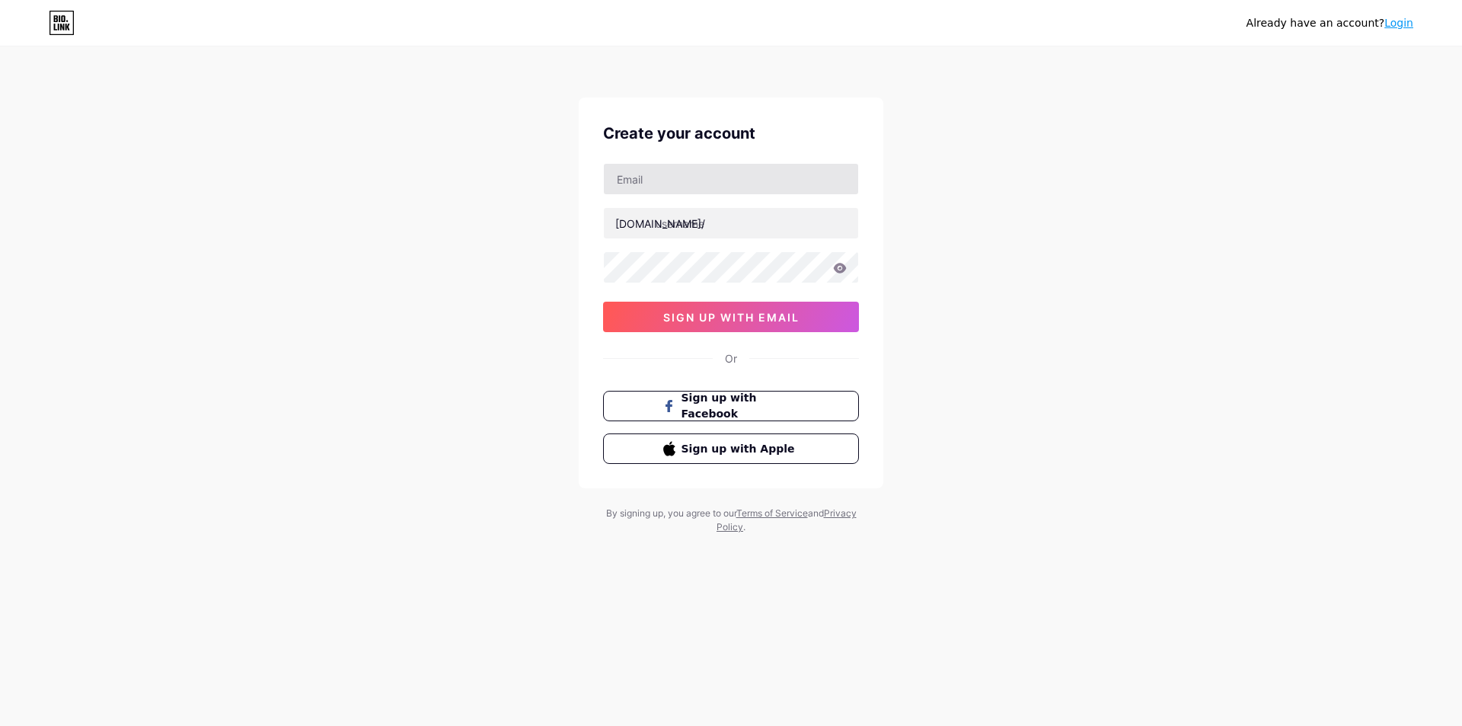 The image size is (1462, 726). I want to click on button: Sign up with Facebook, so click(731, 406).